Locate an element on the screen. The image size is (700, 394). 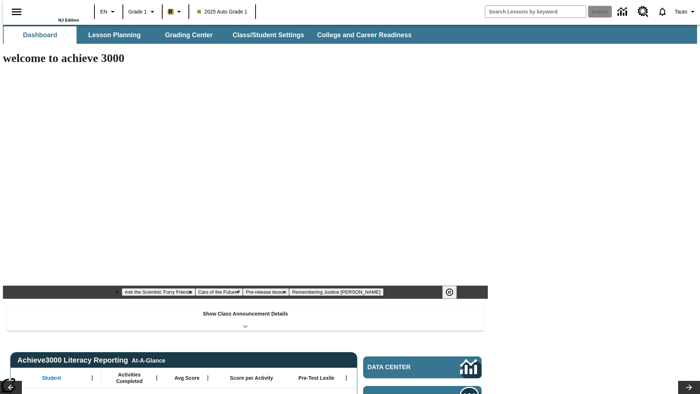
button: Profile/Settings is located at coordinates (686, 12).